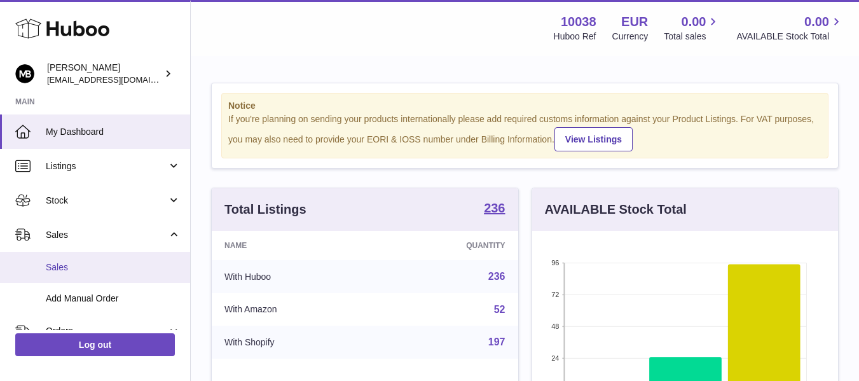  I want to click on div: Huboo Ref, so click(575, 36).